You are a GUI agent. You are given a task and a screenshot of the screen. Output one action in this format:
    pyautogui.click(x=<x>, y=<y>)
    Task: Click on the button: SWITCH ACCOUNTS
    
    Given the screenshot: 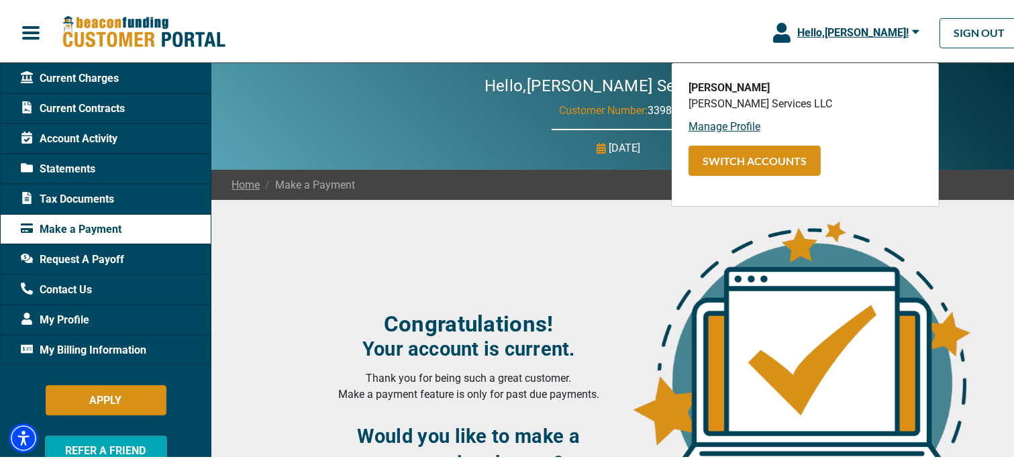 What is the action you would take?
    pyautogui.click(x=754, y=158)
    